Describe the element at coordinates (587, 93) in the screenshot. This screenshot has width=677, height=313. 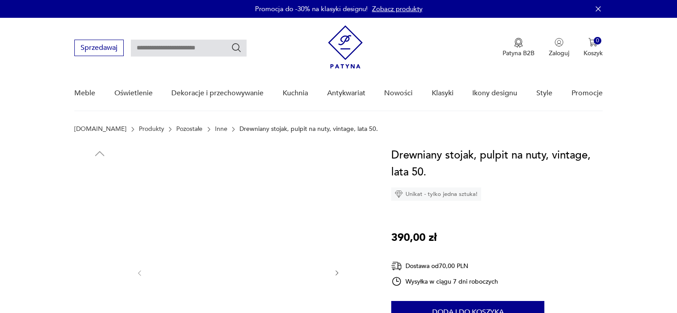
I see `a: Promocje` at that location.